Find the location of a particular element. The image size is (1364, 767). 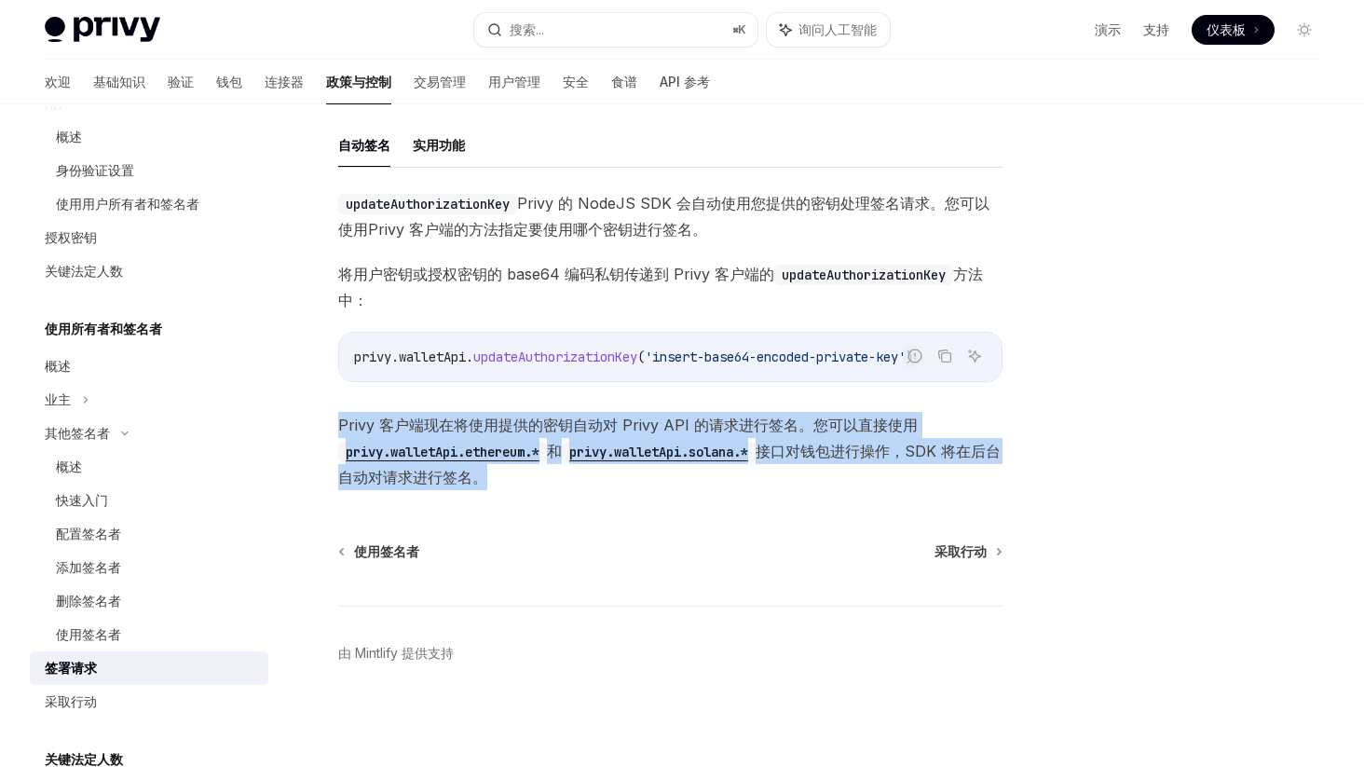

font: 仪表板 is located at coordinates (1226, 29).